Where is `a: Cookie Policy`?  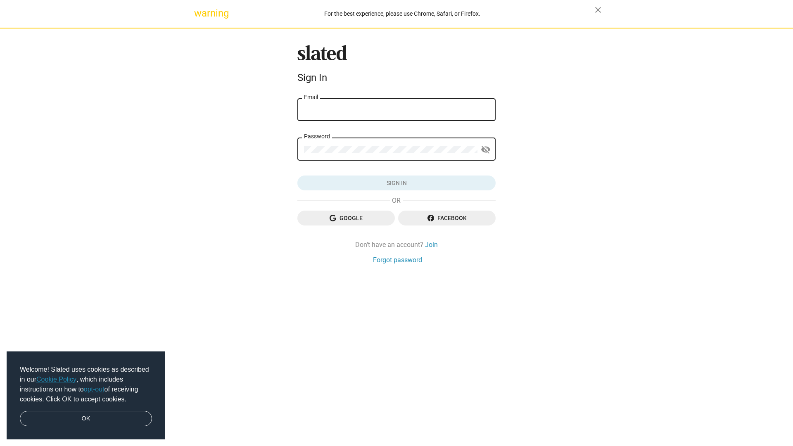 a: Cookie Policy is located at coordinates (56, 379).